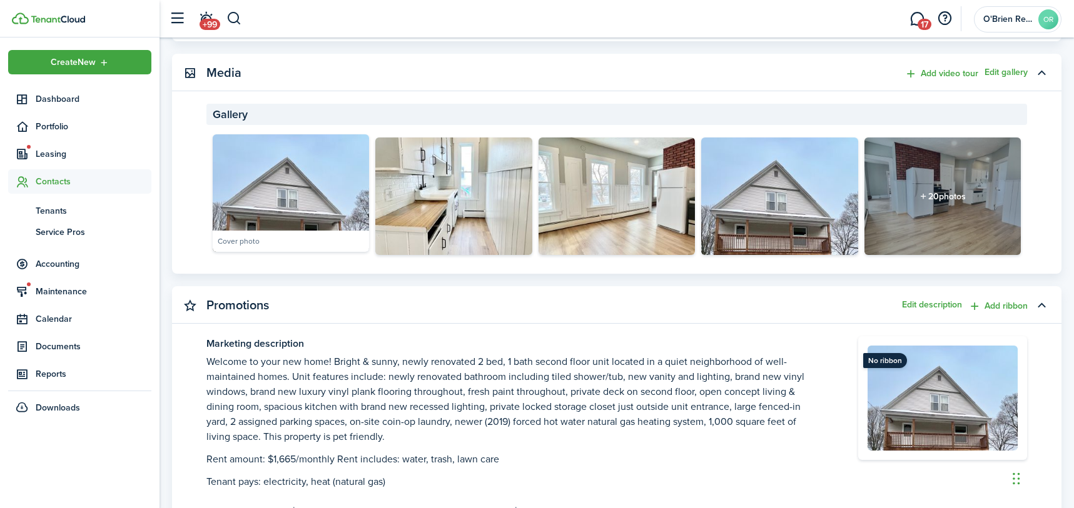 This screenshot has width=1074, height=508. Describe the element at coordinates (79, 99) in the screenshot. I see `a: Dashboard` at that location.